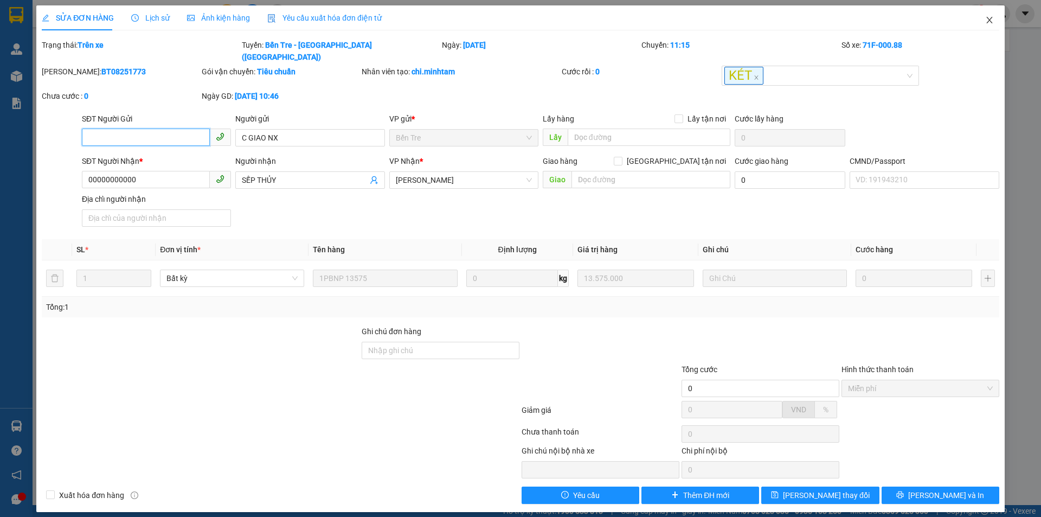 This screenshot has height=517, width=1041. What do you see at coordinates (675, 495) in the screenshot?
I see `span: plus` at bounding box center [675, 495].